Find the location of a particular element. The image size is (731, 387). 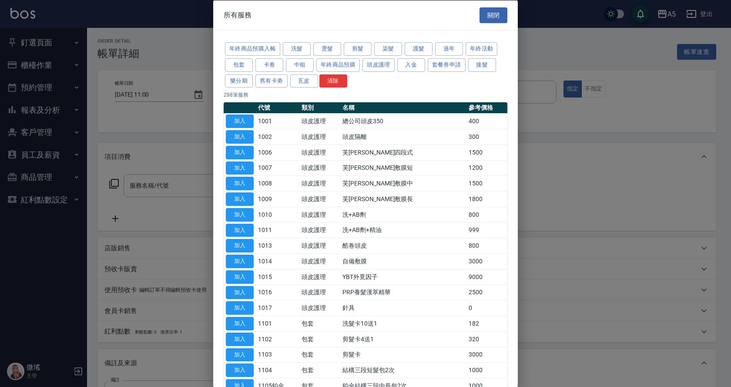

th: 名稱 is located at coordinates (403, 108).